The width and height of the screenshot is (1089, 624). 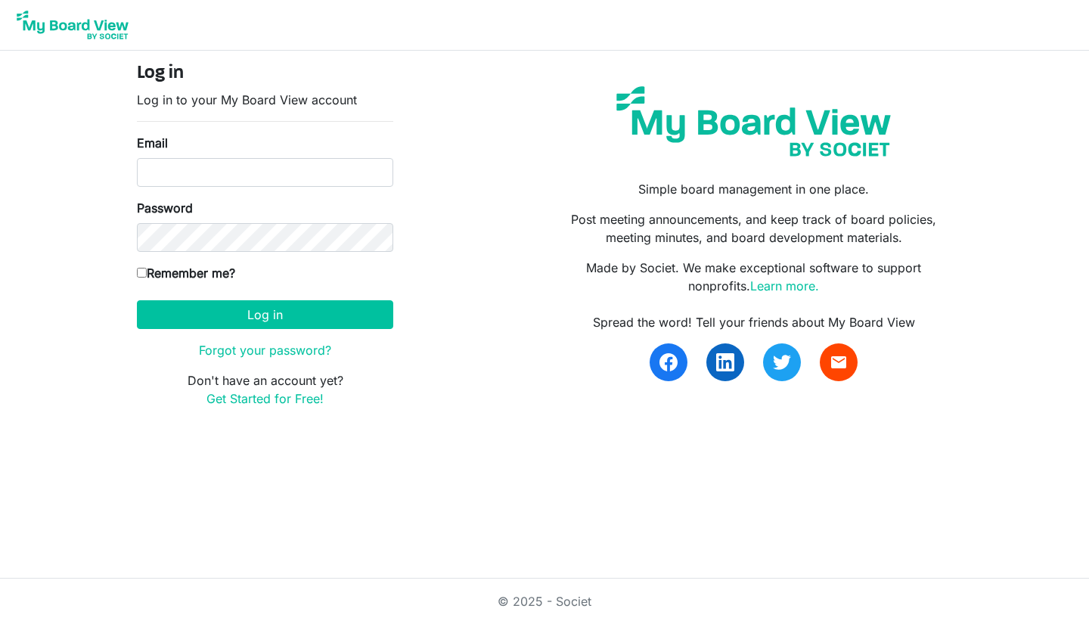 What do you see at coordinates (725, 362) in the screenshot?
I see `img: linkedin.svg` at bounding box center [725, 362].